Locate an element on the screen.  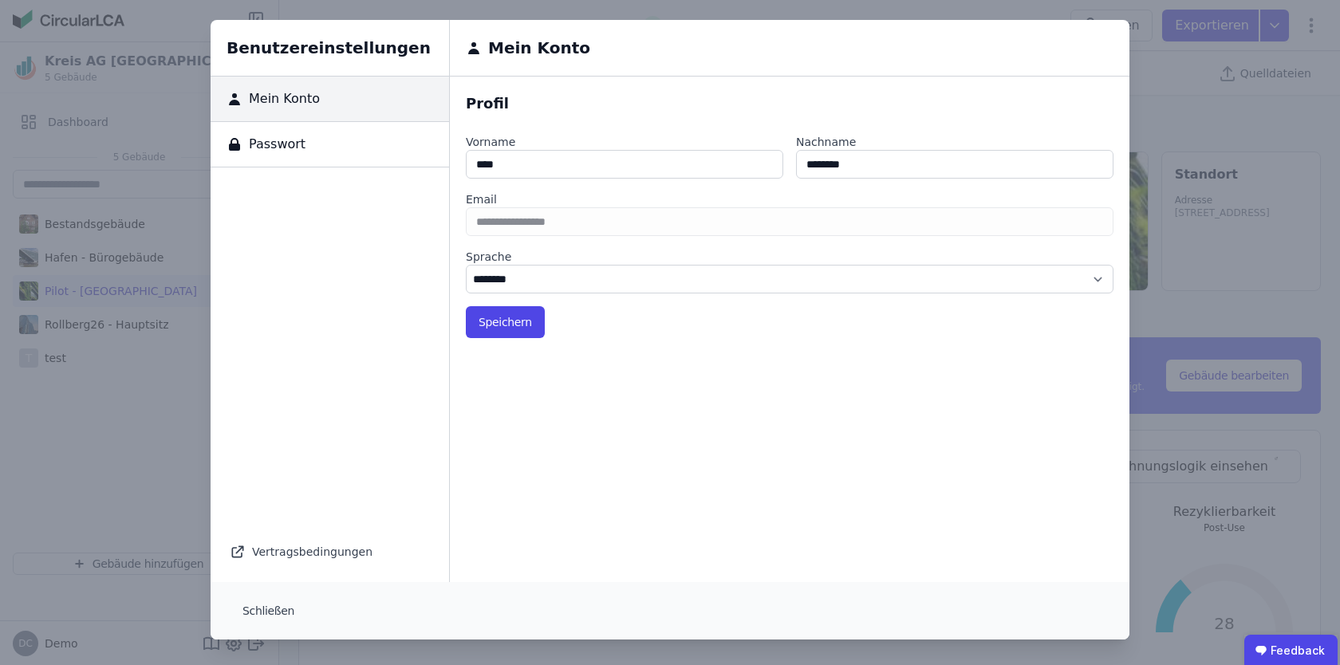
button: Speichern is located at coordinates (505, 322).